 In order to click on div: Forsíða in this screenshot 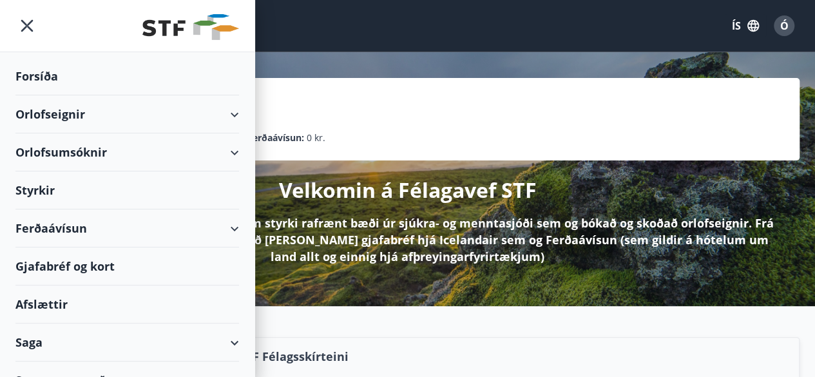, I will do `click(127, 76)`.